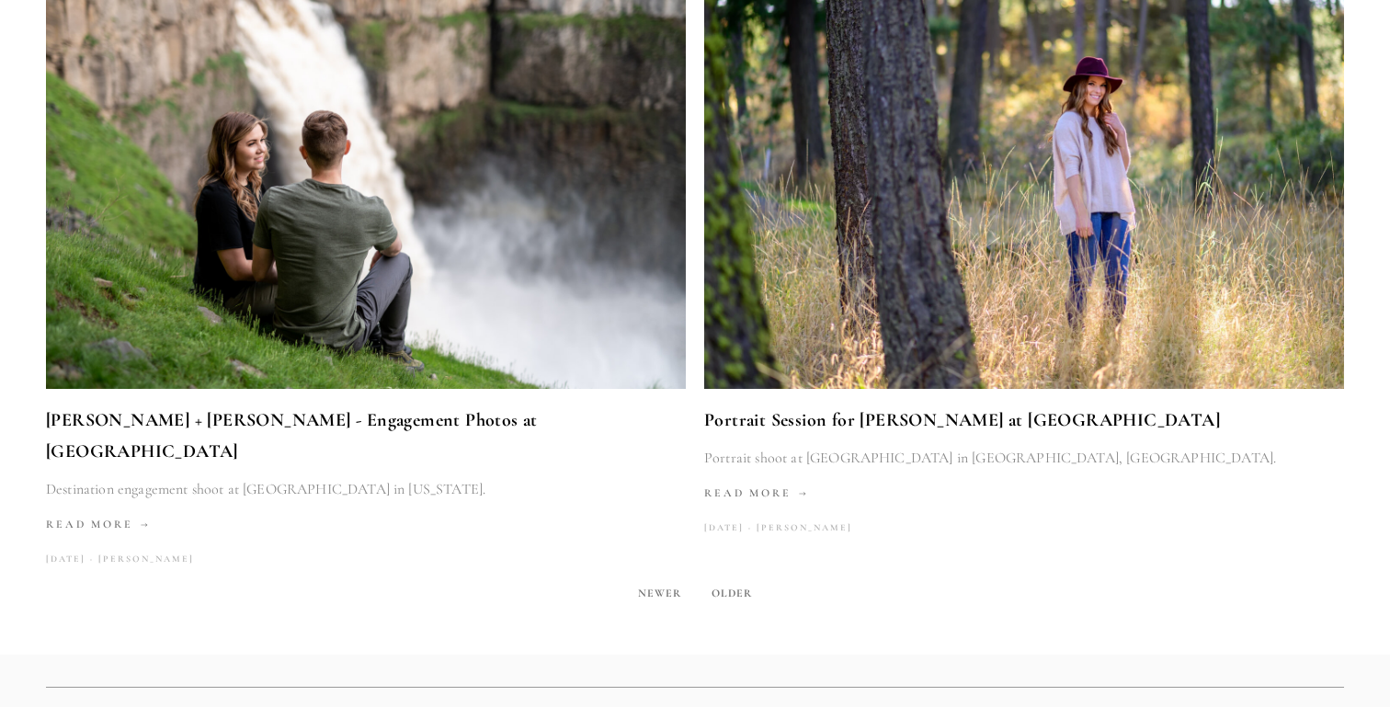  What do you see at coordinates (660, 593) in the screenshot?
I see `span: Newer` at bounding box center [660, 593].